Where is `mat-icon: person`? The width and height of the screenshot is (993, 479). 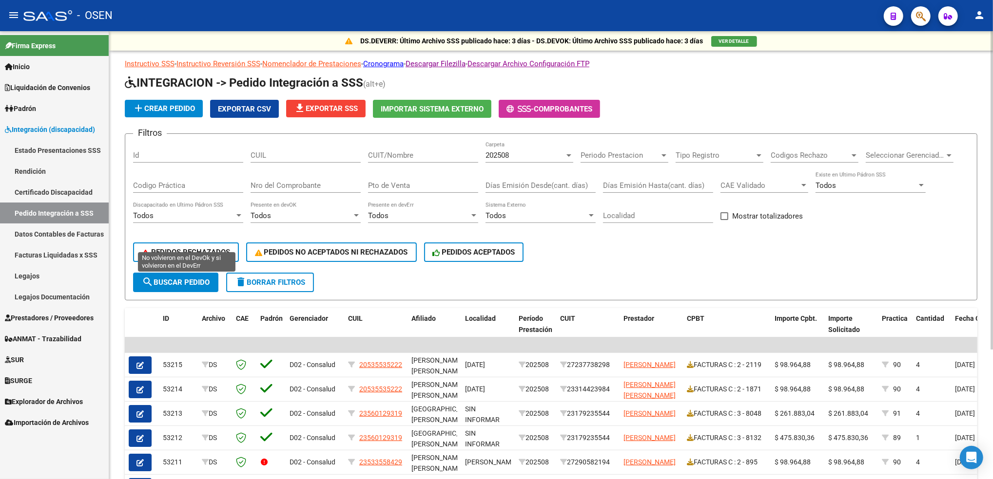
mat-icon: person is located at coordinates (979, 15).